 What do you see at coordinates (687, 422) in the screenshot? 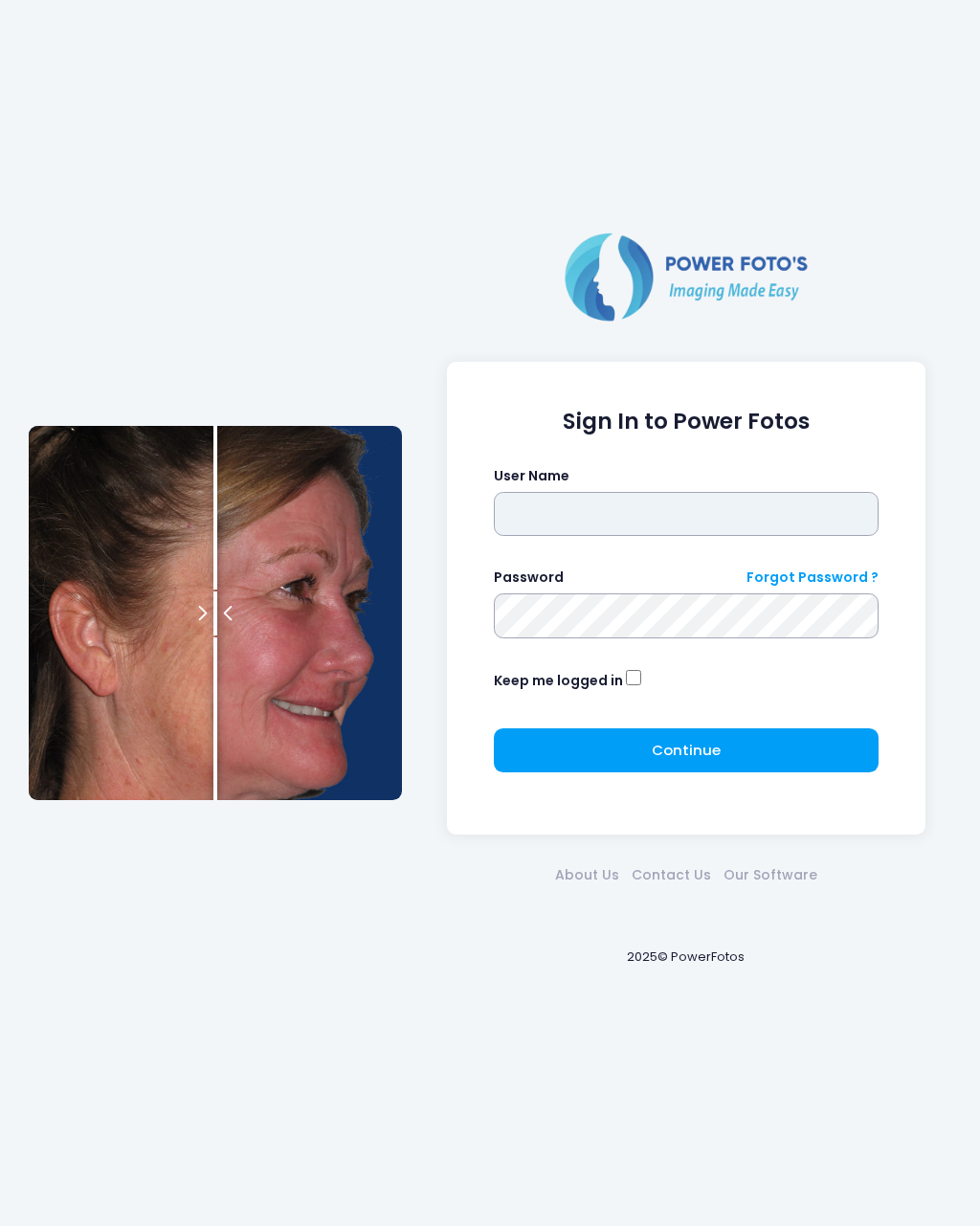
I see `h1: Sign In to Power Fotos` at bounding box center [687, 422].